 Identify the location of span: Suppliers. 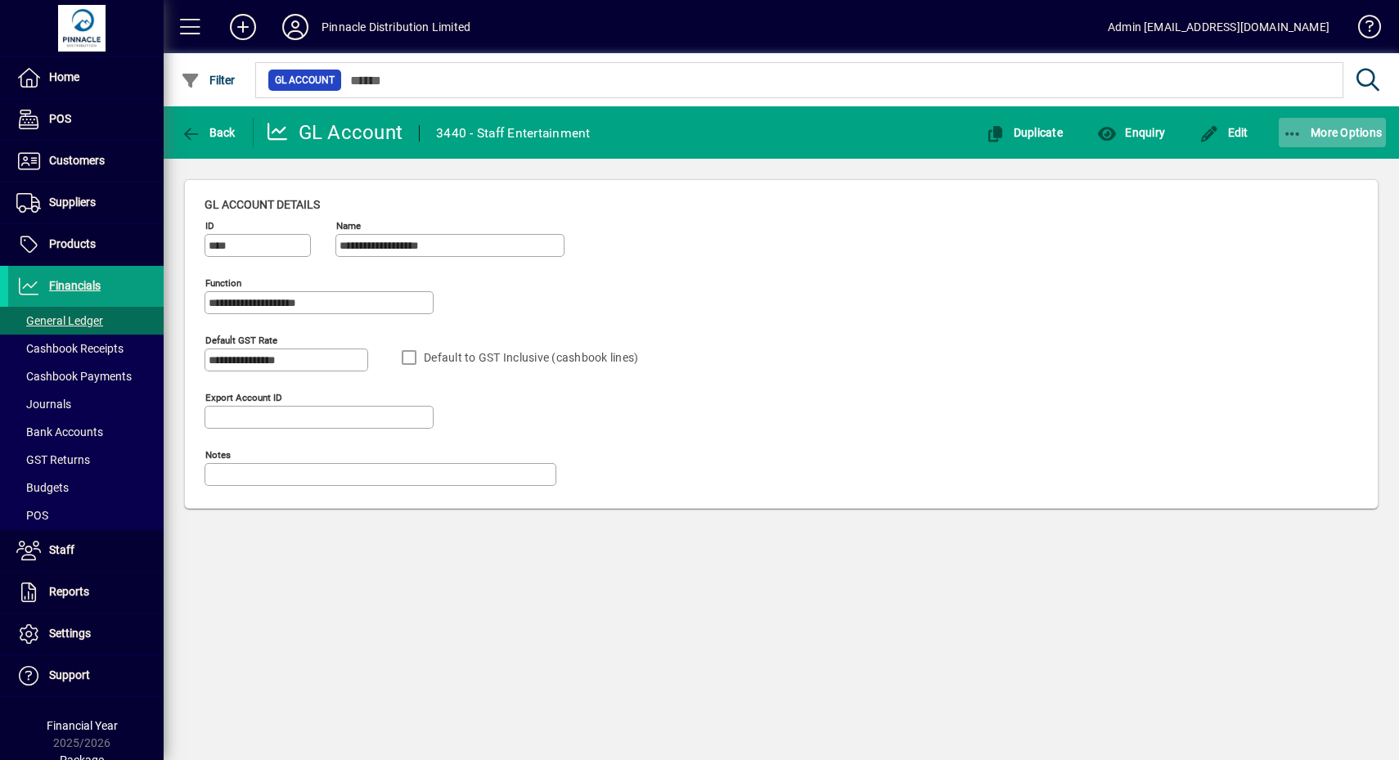
(72, 202).